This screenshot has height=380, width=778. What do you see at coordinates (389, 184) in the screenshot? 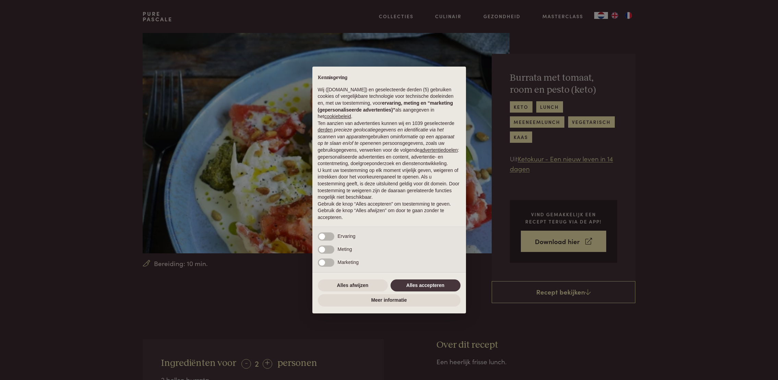
I see `p: U kunt uw toestemming op elk moment vrijelijk geven, weigeren of intrekken door het voorkeurenpan...` at bounding box center [389, 184].